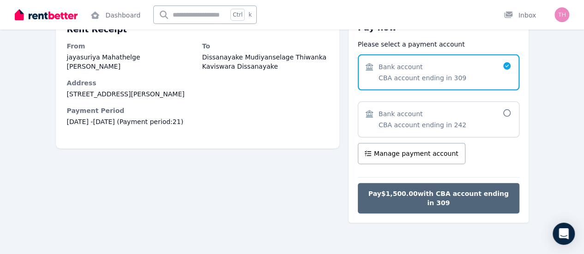 Image resolution: width=584 pixels, height=254 pixels. What do you see at coordinates (439, 199) in the screenshot?
I see `span: Pay $1,500.00 with CBA account ending in 309` at bounding box center [439, 199].